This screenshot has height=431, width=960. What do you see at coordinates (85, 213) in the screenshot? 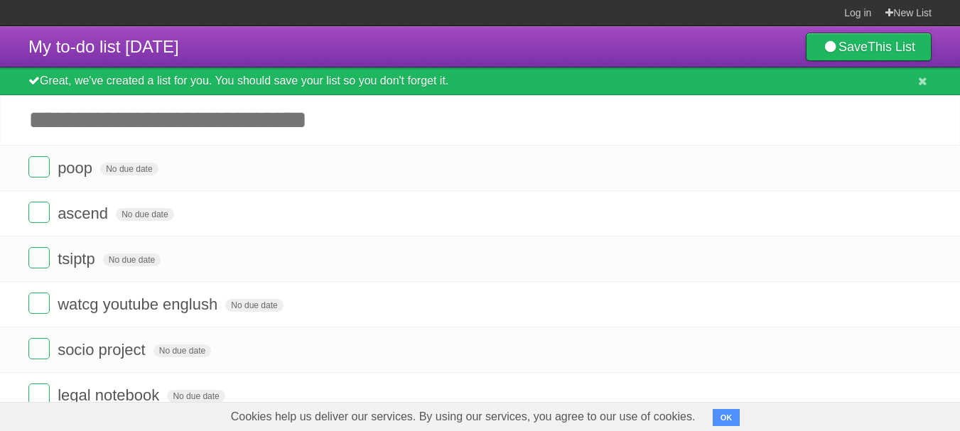
I see `span: ascend` at bounding box center [85, 213].